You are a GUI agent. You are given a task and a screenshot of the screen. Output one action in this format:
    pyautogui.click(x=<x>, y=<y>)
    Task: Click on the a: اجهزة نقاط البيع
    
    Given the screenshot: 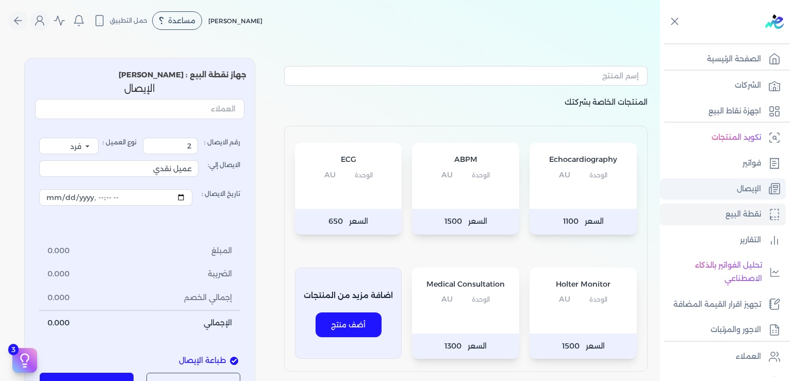 What is the action you would take?
    pyautogui.click(x=723, y=111)
    